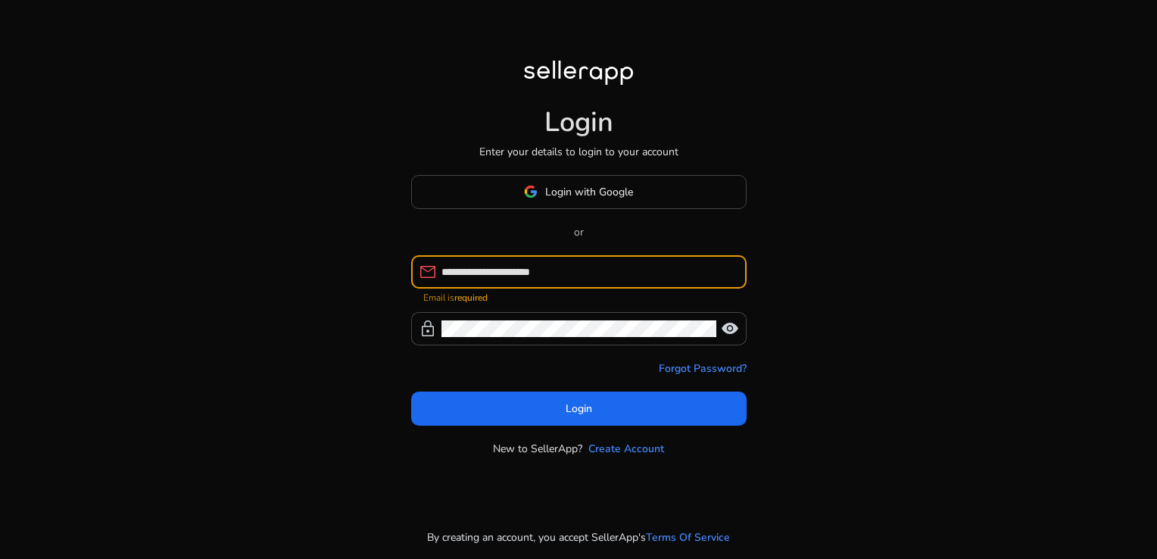 The image size is (1157, 559). Describe the element at coordinates (428, 272) in the screenshot. I see `span: mail` at that location.